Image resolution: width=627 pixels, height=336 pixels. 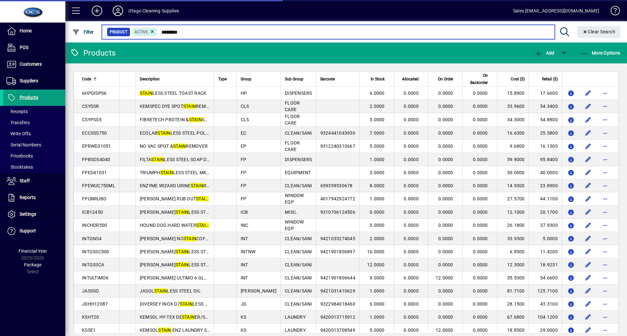 I want to click on span: Add, so click(x=544, y=53).